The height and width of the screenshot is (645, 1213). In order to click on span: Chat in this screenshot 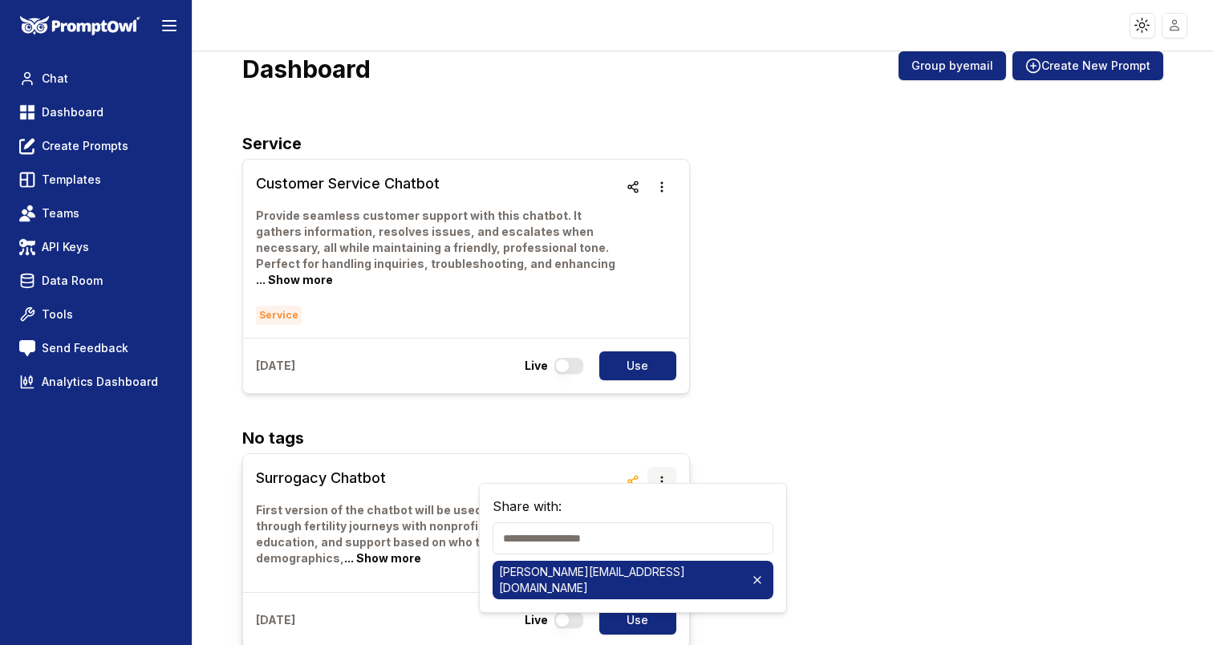, I will do `click(55, 79)`.